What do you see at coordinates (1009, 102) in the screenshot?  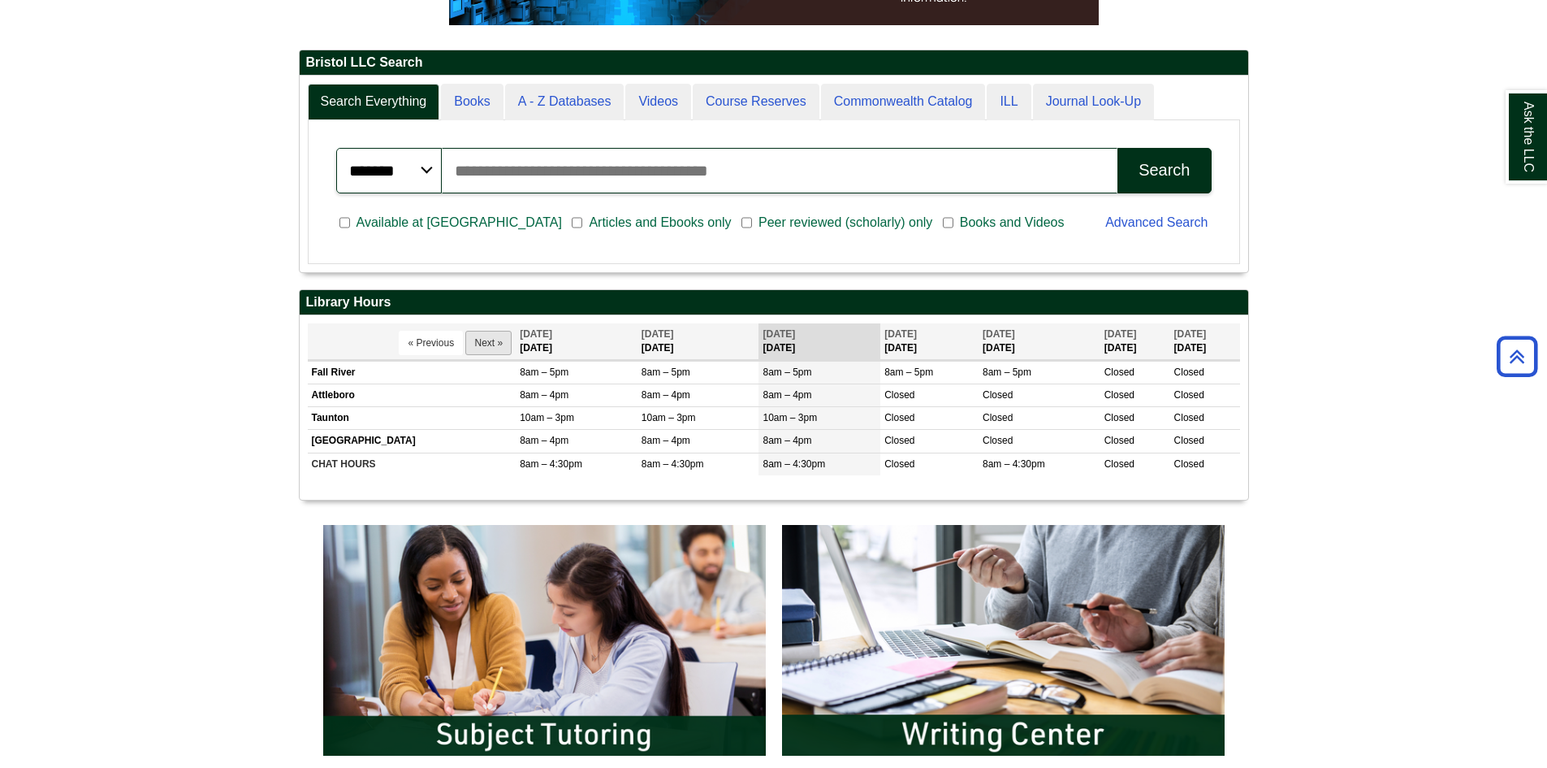 I see `a: ILL` at bounding box center [1009, 102].